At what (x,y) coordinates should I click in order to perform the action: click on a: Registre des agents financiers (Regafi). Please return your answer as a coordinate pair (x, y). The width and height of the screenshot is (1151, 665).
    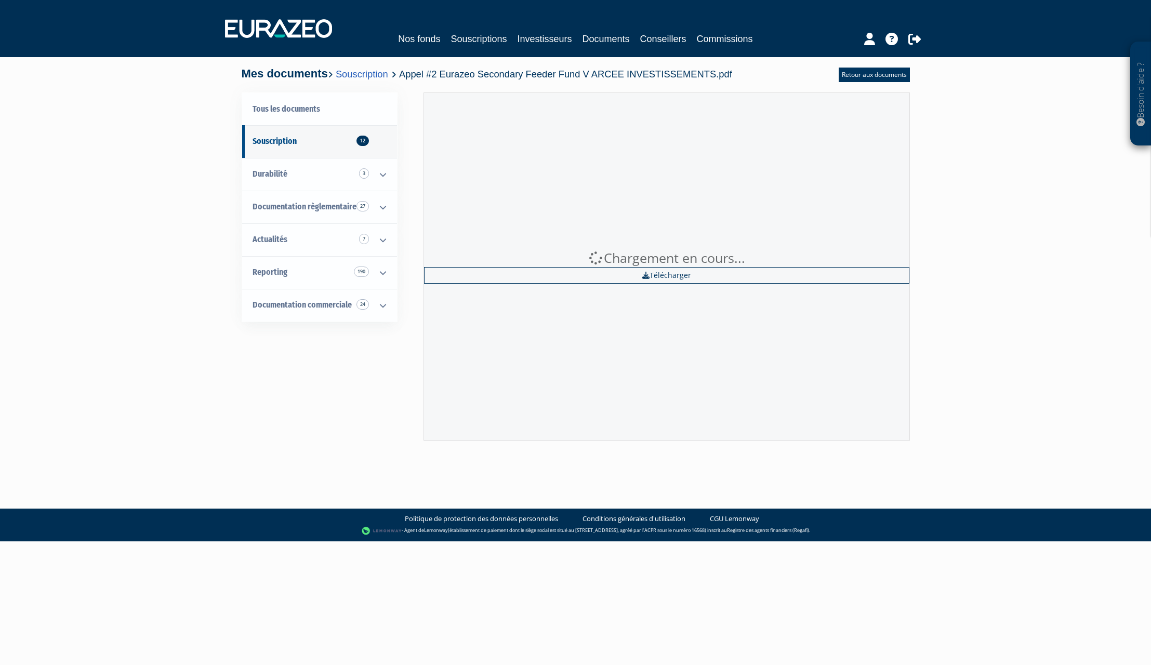
    Looking at the image, I should click on (768, 530).